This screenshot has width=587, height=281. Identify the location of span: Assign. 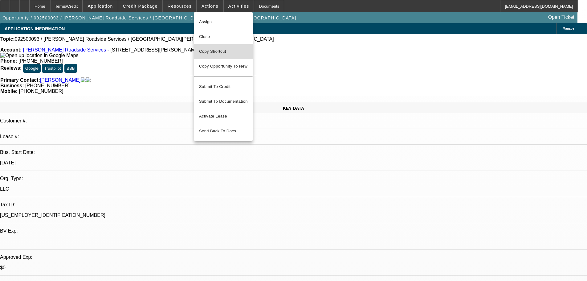
(223, 22).